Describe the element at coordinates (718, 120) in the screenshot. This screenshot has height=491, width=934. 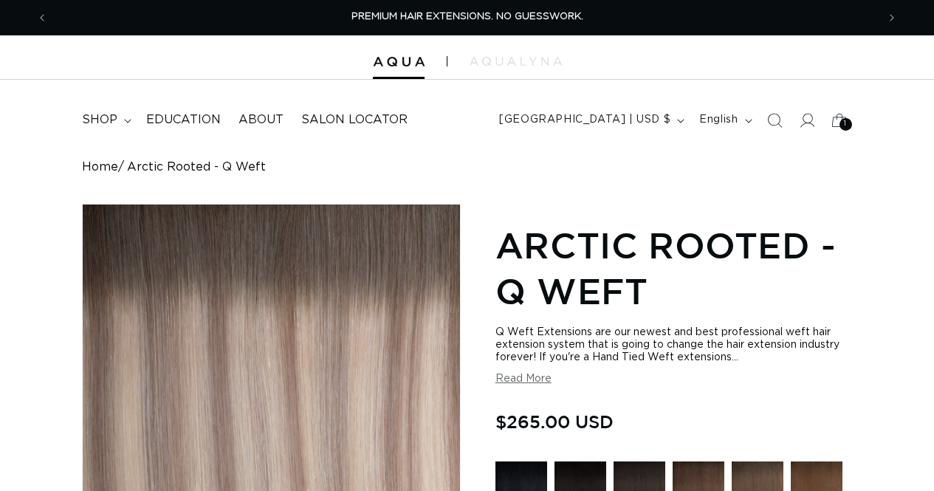
I see `span: English` at that location.